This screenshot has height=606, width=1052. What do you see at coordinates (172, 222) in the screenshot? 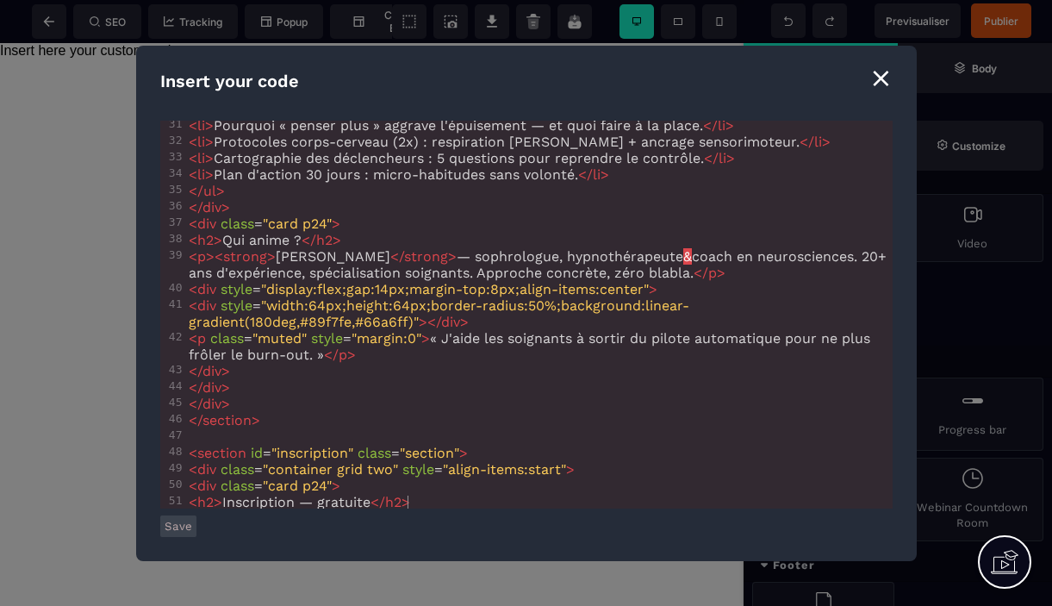
I see `div: 37` at bounding box center [172, 222].